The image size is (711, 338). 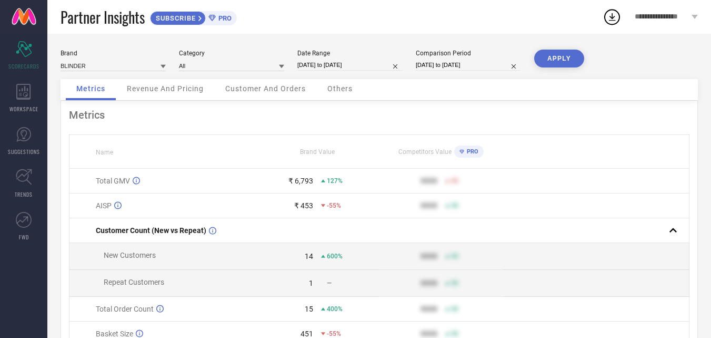 What do you see at coordinates (104, 152) in the screenshot?
I see `span: Name` at bounding box center [104, 152].